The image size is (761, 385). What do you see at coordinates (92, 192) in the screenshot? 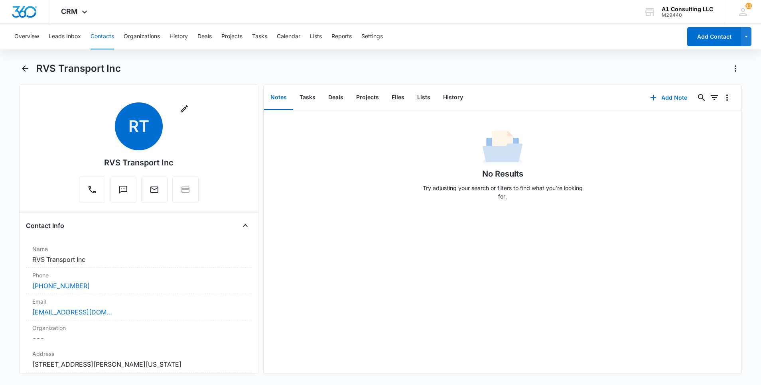
I see `a: Call` at bounding box center [92, 192].